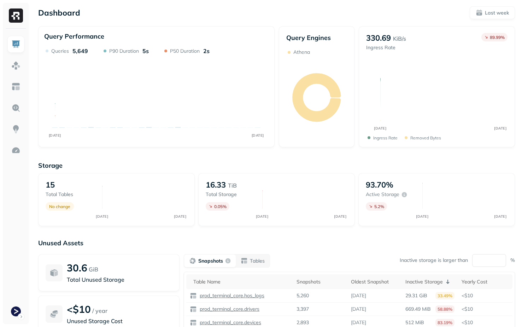  Describe the element at coordinates (485, 281) in the screenshot. I see `div: Yearly Cost` at that location.